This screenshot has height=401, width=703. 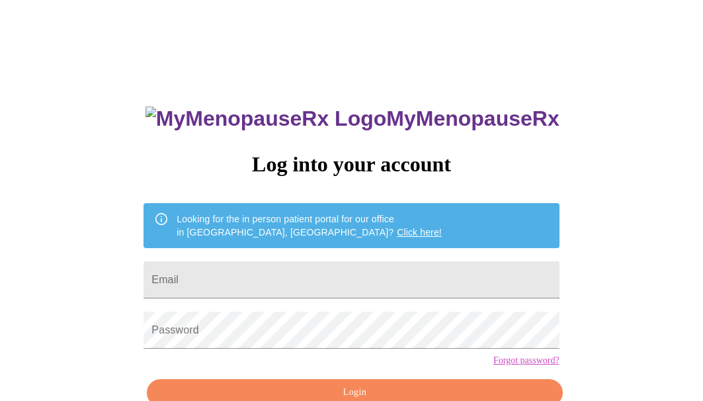 I want to click on a: Forgot password?, so click(x=526, y=360).